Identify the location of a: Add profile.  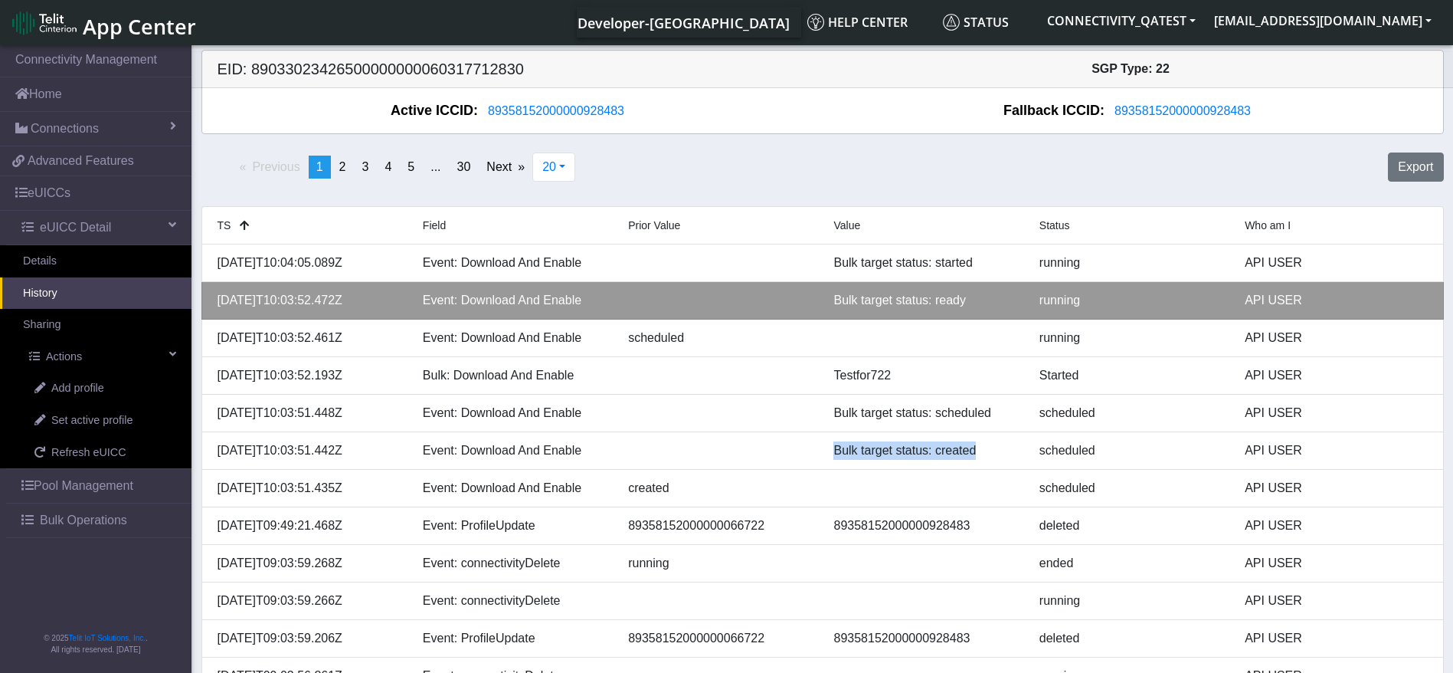
(101, 388).